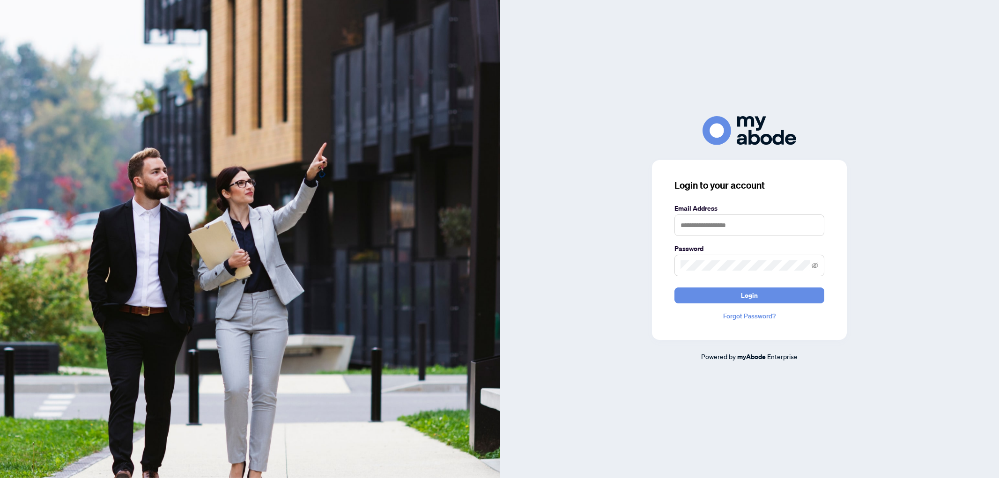 The height and width of the screenshot is (478, 999). Describe the element at coordinates (719, 356) in the screenshot. I see `span: Powered by` at that location.